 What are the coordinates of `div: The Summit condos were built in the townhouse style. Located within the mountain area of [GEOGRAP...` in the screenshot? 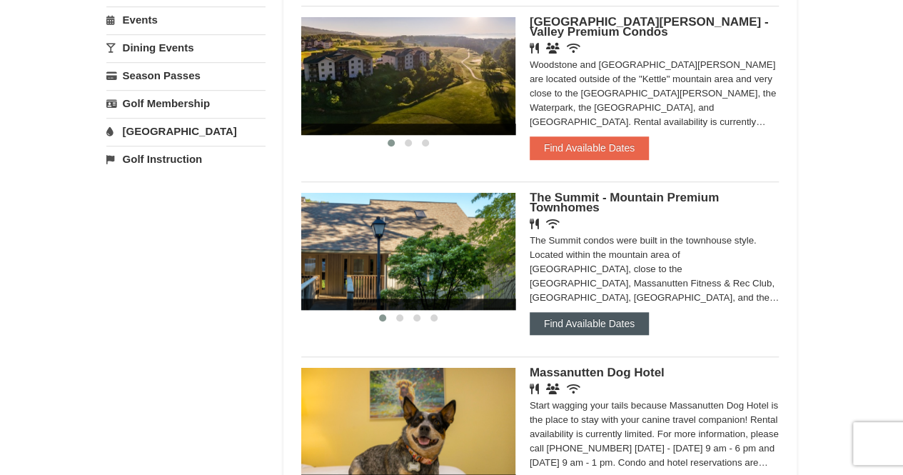 It's located at (655, 269).